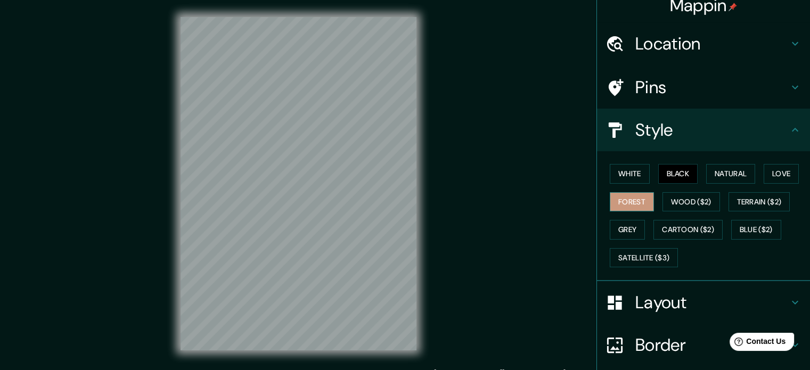 This screenshot has width=810, height=370. I want to click on button: Love, so click(781, 174).